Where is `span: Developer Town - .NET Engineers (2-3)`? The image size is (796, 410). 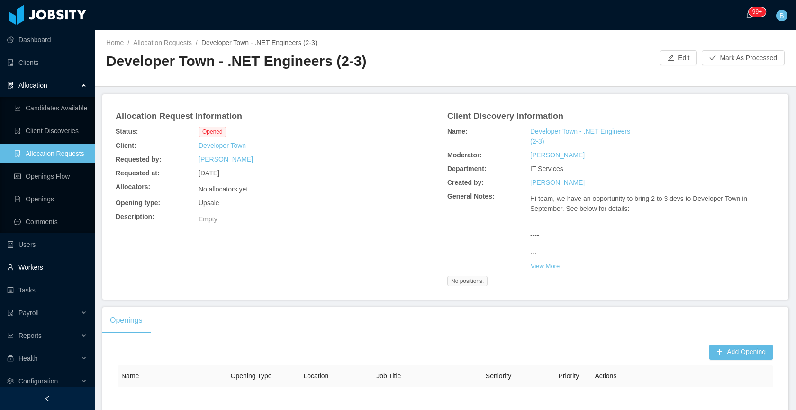 span: Developer Town - .NET Engineers (2-3) is located at coordinates (259, 43).